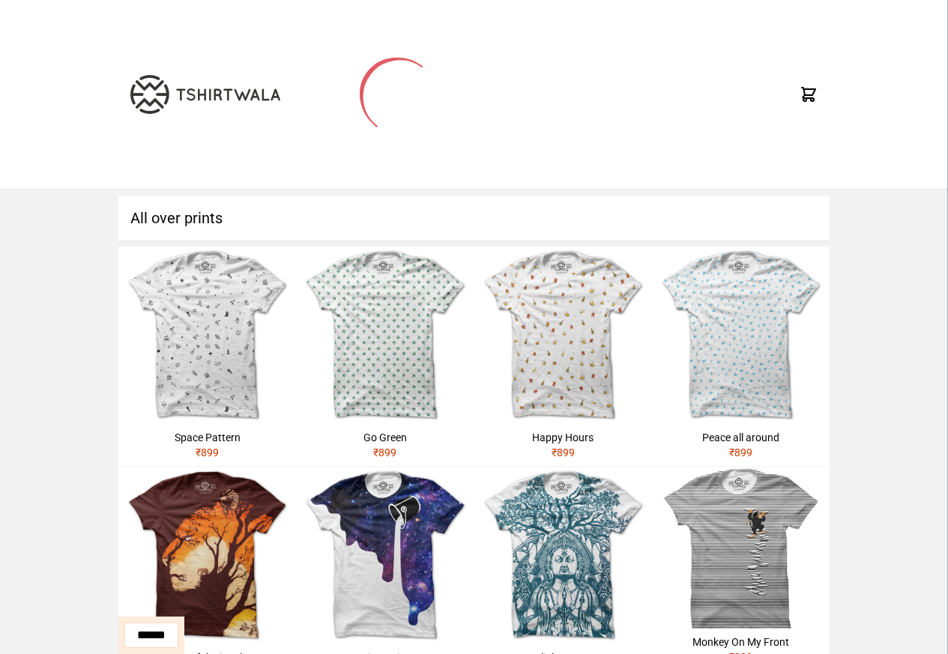 The image size is (948, 654). What do you see at coordinates (563, 356) in the screenshot?
I see `a: Happy Hours₹899` at bounding box center [563, 356].